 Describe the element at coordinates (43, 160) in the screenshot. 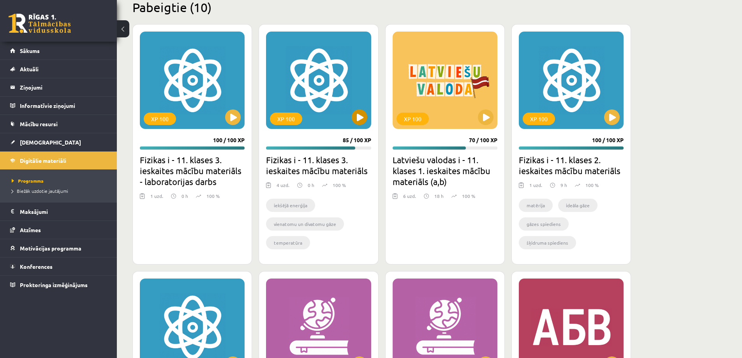

I see `span: Digitālie materiāli` at that location.